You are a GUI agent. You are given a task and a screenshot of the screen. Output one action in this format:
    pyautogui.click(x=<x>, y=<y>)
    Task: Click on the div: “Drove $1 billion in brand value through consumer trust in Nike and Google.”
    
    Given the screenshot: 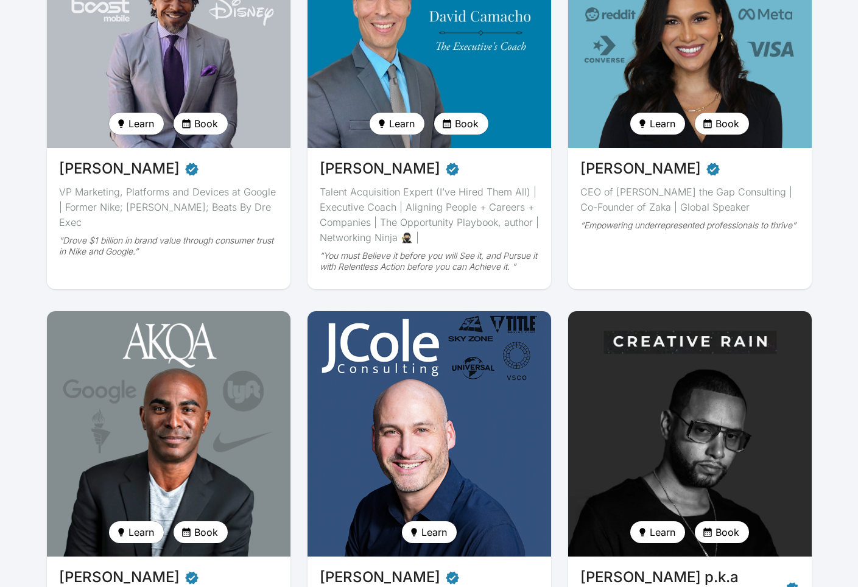 What is the action you would take?
    pyautogui.click(x=169, y=246)
    